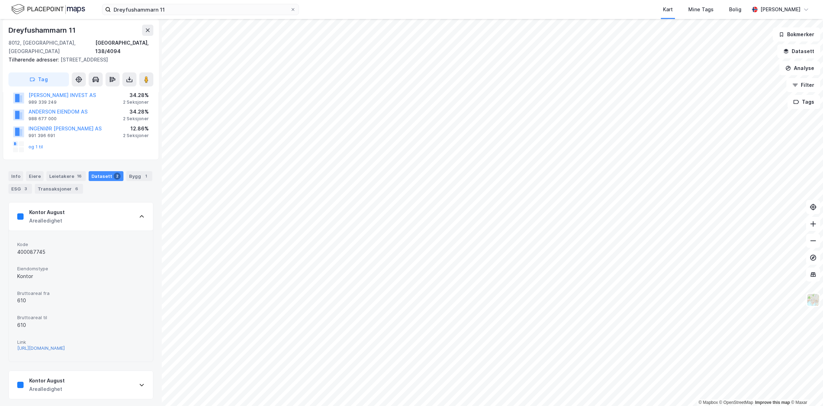 The width and height of the screenshot is (823, 406). What do you see at coordinates (59, 189) in the screenshot?
I see `div: Transaksjoner` at bounding box center [59, 189].